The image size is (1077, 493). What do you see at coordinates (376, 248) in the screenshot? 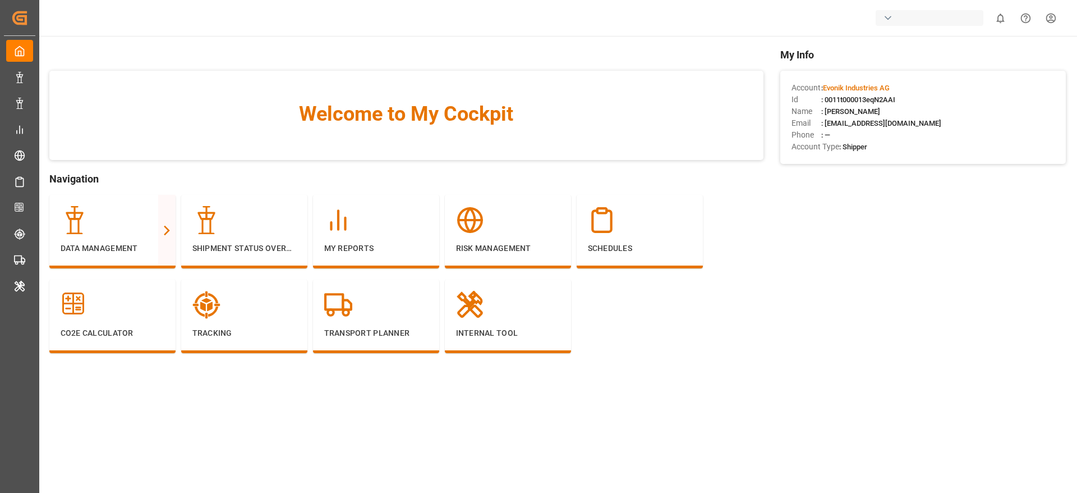
I see `p: My Reports` at bounding box center [376, 248].